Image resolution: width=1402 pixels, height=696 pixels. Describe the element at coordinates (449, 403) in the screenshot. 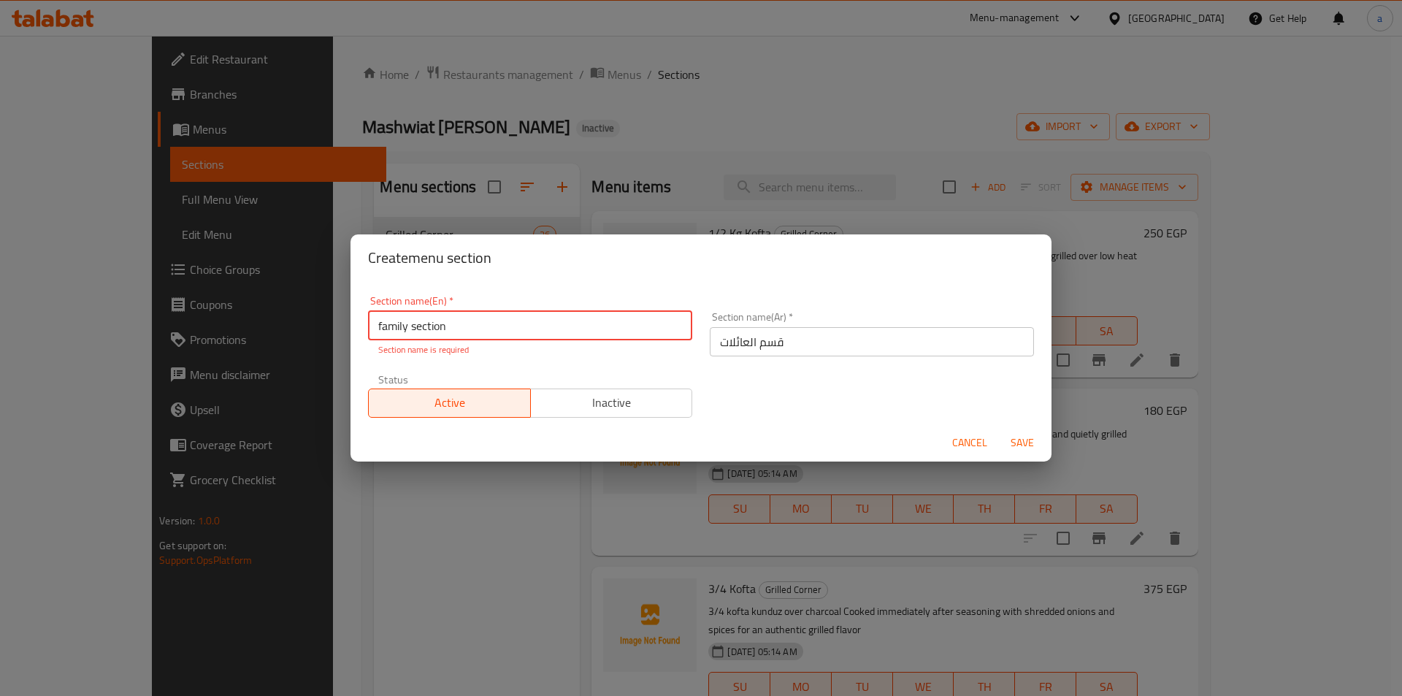

I see `button: Active` at that location.